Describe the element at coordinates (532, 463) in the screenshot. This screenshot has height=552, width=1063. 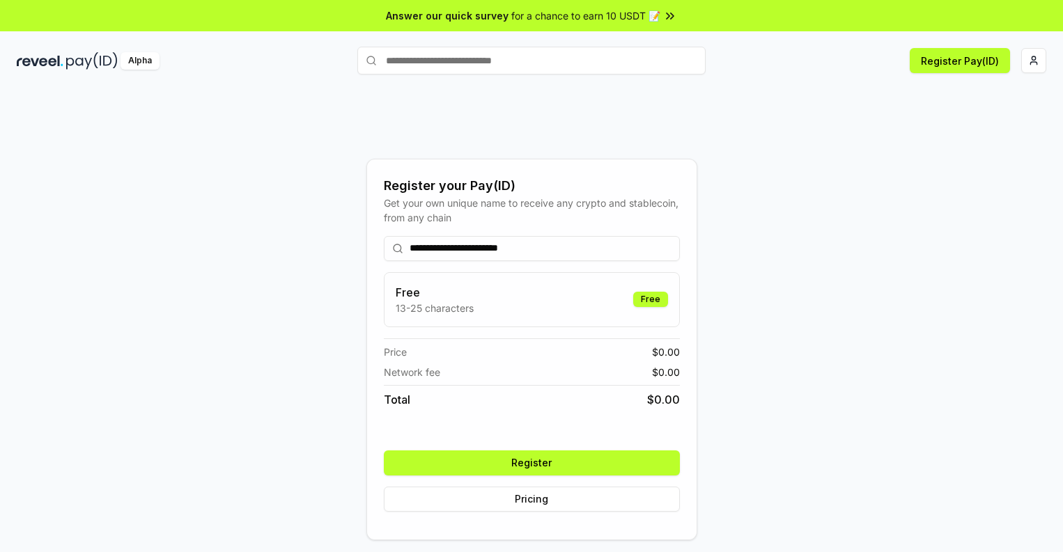
I see `button: Register` at that location.